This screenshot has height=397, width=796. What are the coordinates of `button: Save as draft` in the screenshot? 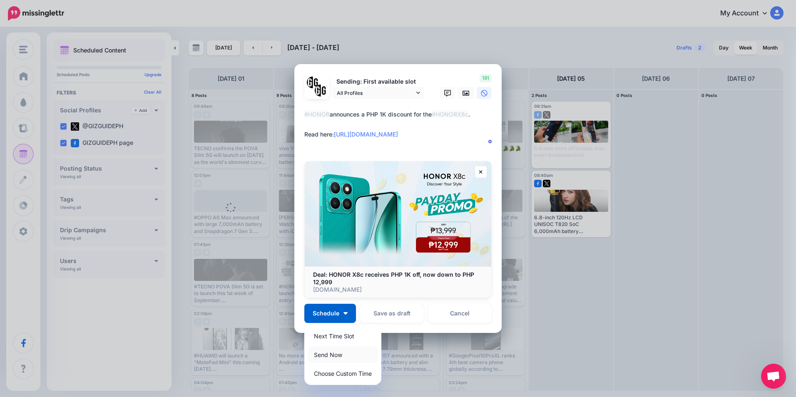 It's located at (392, 314).